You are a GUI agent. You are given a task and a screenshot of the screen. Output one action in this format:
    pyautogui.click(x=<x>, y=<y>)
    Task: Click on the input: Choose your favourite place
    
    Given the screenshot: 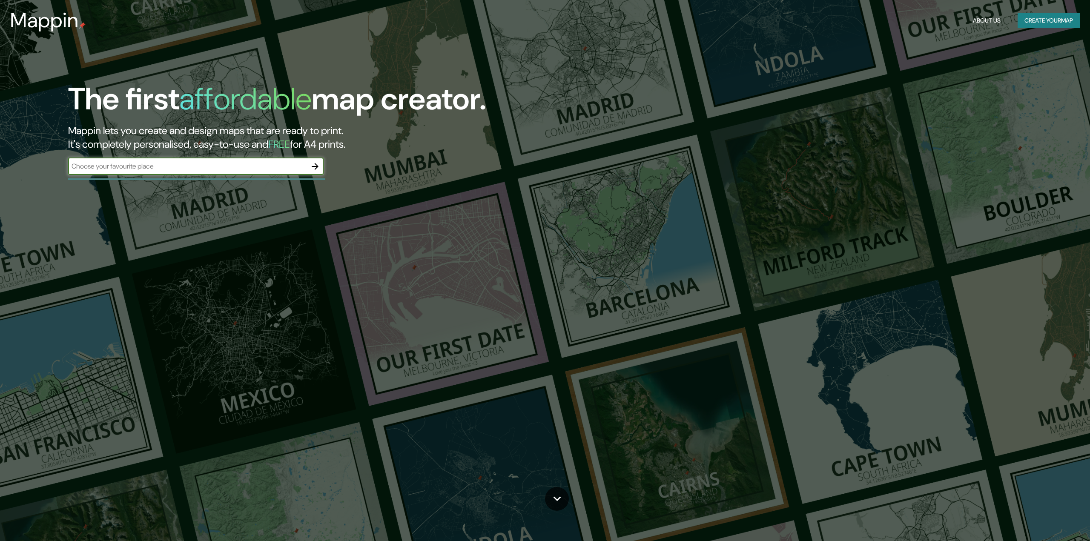 What is the action you would take?
    pyautogui.click(x=187, y=166)
    